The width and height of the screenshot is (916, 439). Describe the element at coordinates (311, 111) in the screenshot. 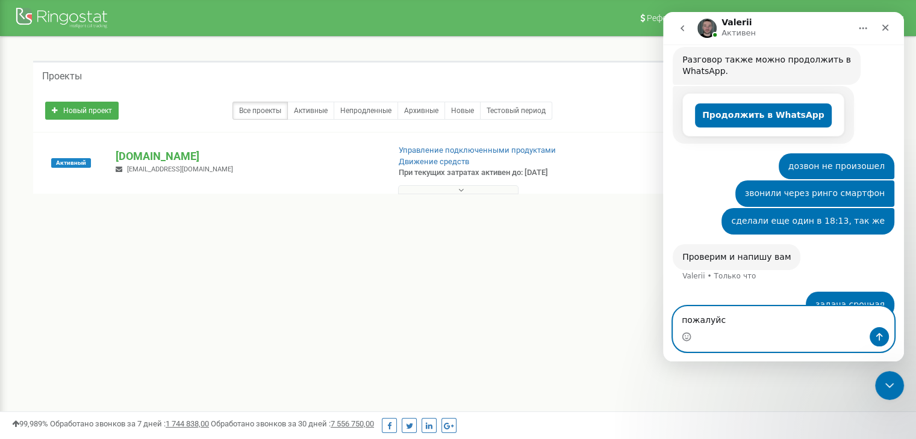

I see `a: Активные` at that location.